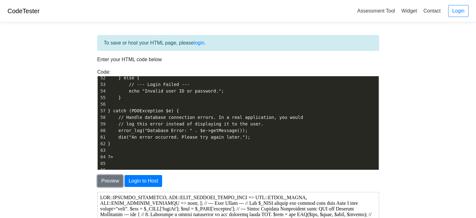  Describe the element at coordinates (23, 11) in the screenshot. I see `a: CodeTester` at that location.